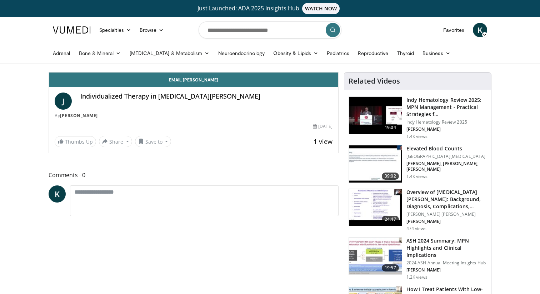  Describe the element at coordinates (338, 53) in the screenshot. I see `a: Pediatrics` at that location.